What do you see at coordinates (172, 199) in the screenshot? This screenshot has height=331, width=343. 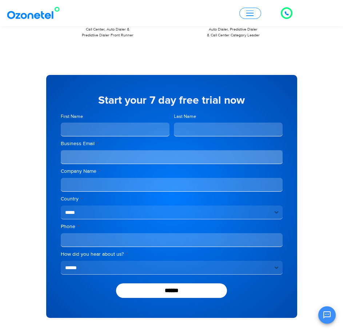 I see `label: Country` at bounding box center [172, 199].